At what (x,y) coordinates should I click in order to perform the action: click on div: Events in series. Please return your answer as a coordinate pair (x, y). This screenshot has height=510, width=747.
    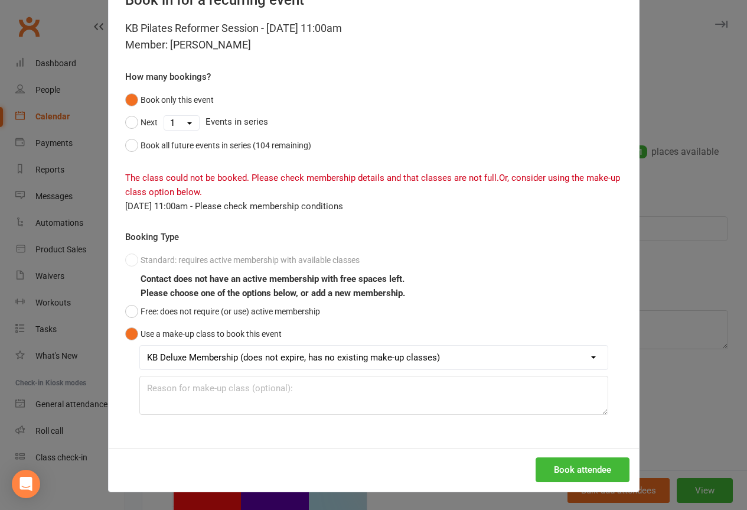
    Looking at the image, I should click on (374, 122).